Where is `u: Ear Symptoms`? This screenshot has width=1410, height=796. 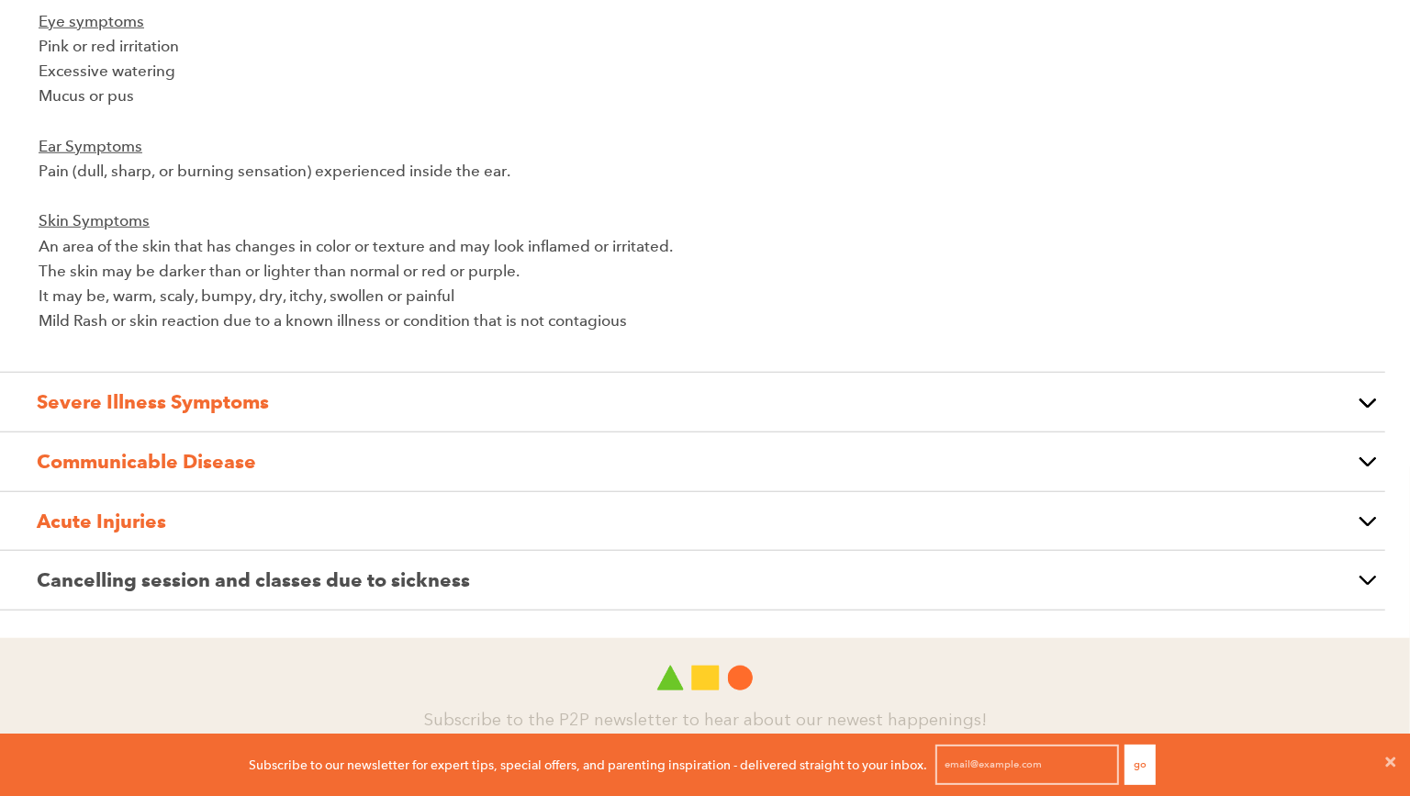 u: Ear Symptoms is located at coordinates (90, 146).